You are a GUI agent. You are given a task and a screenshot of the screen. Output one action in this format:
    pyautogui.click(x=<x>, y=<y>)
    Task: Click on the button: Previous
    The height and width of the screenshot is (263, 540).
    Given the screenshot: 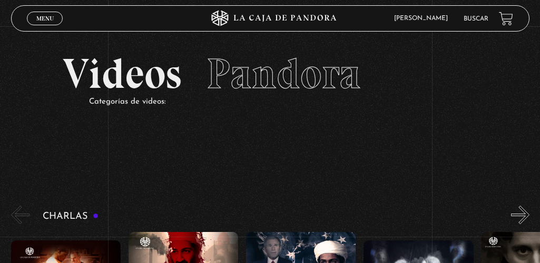 What is the action you would take?
    pyautogui.click(x=20, y=215)
    